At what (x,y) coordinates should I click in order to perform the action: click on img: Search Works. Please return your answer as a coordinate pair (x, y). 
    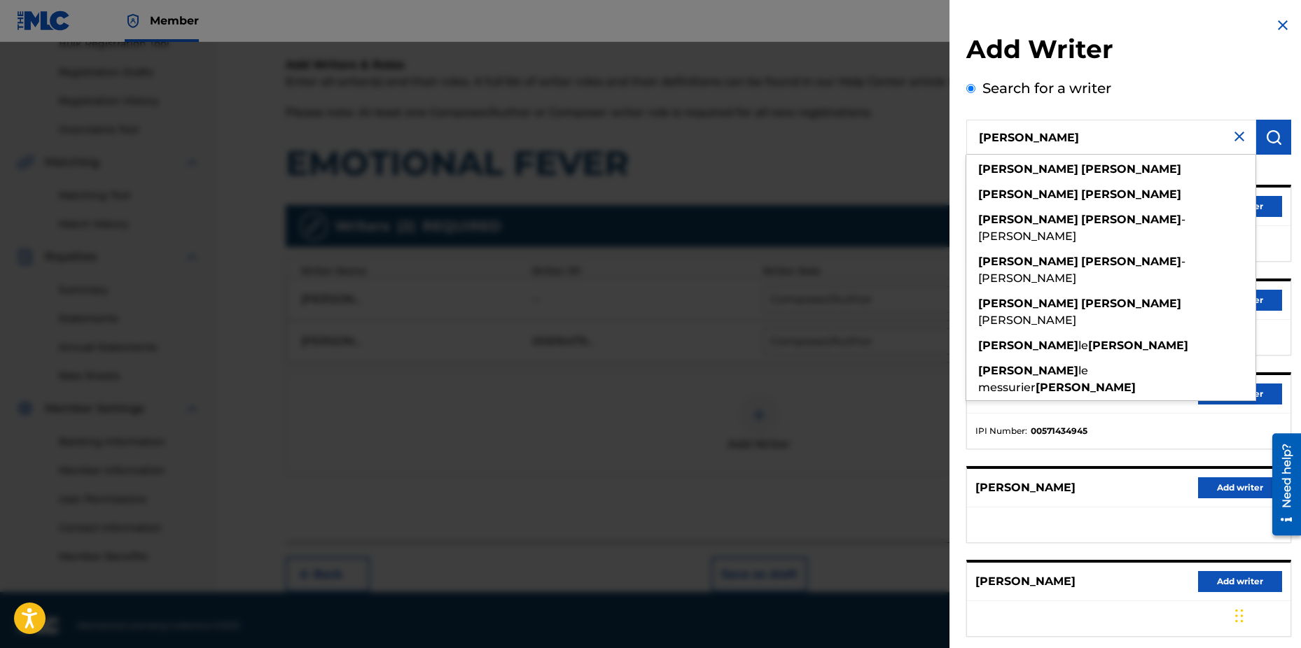
    Looking at the image, I should click on (1274, 137).